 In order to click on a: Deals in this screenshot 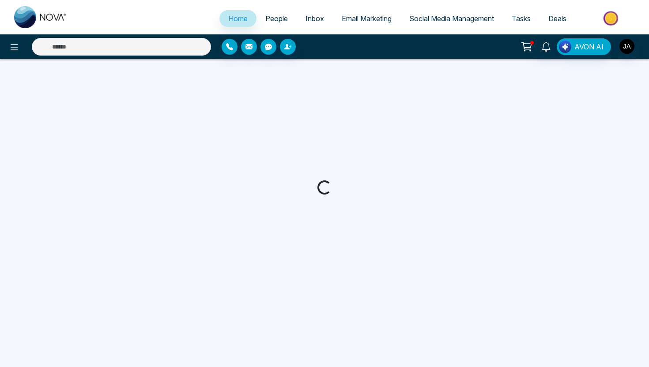, I will do `click(557, 19)`.